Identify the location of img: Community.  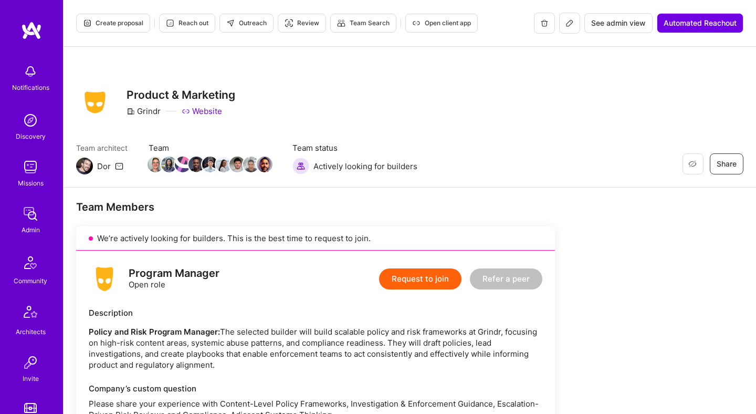
(30, 263).